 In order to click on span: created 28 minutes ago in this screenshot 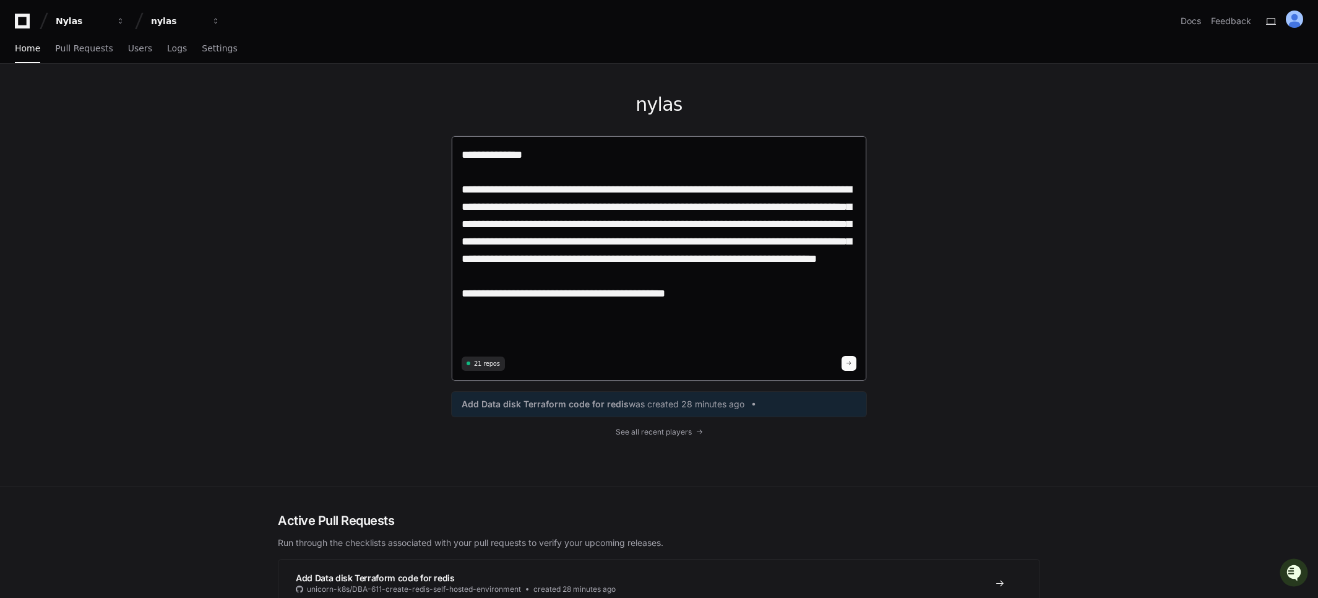, I will do `click(574, 589)`.